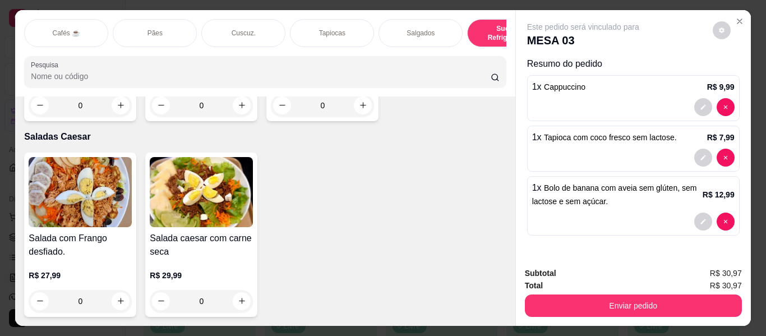 This screenshot has width=766, height=336. Describe the element at coordinates (47, 65) in the screenshot. I see `label: Pesquisa` at that location.